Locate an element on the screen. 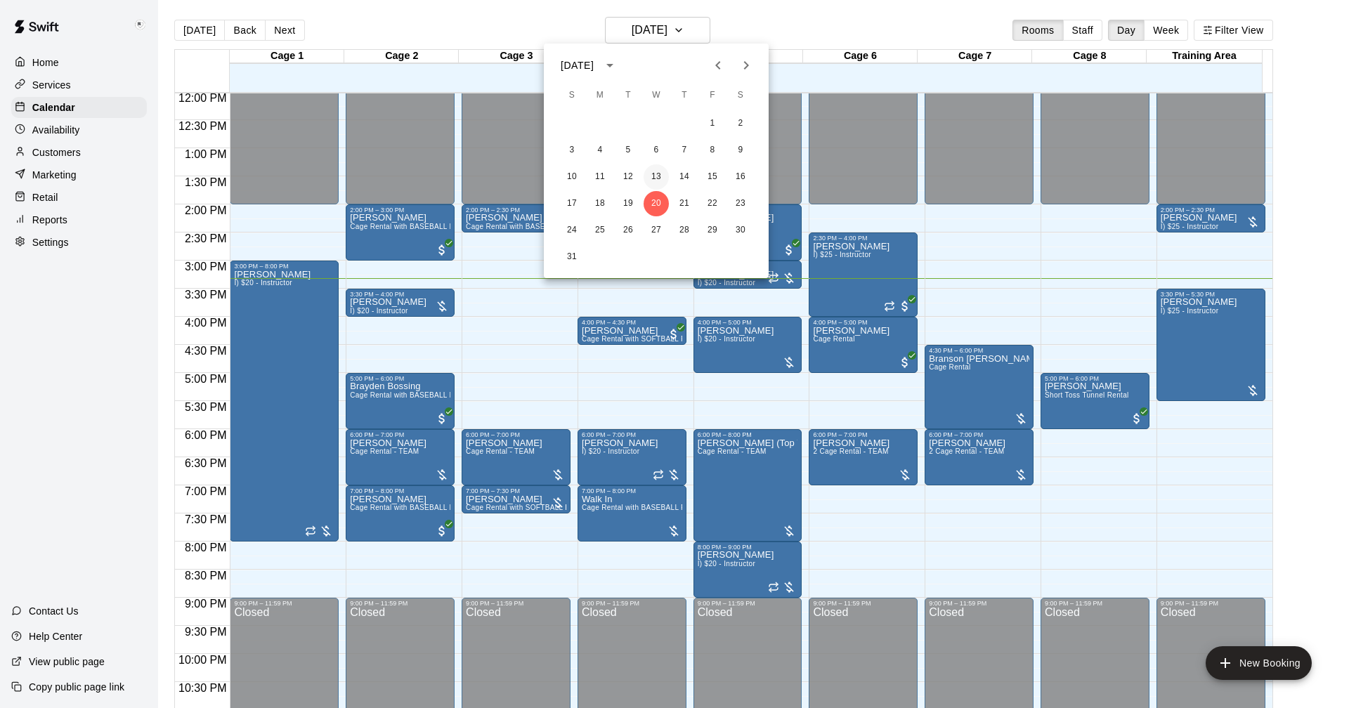 The image size is (1349, 708). button: 13 is located at coordinates (656, 177).